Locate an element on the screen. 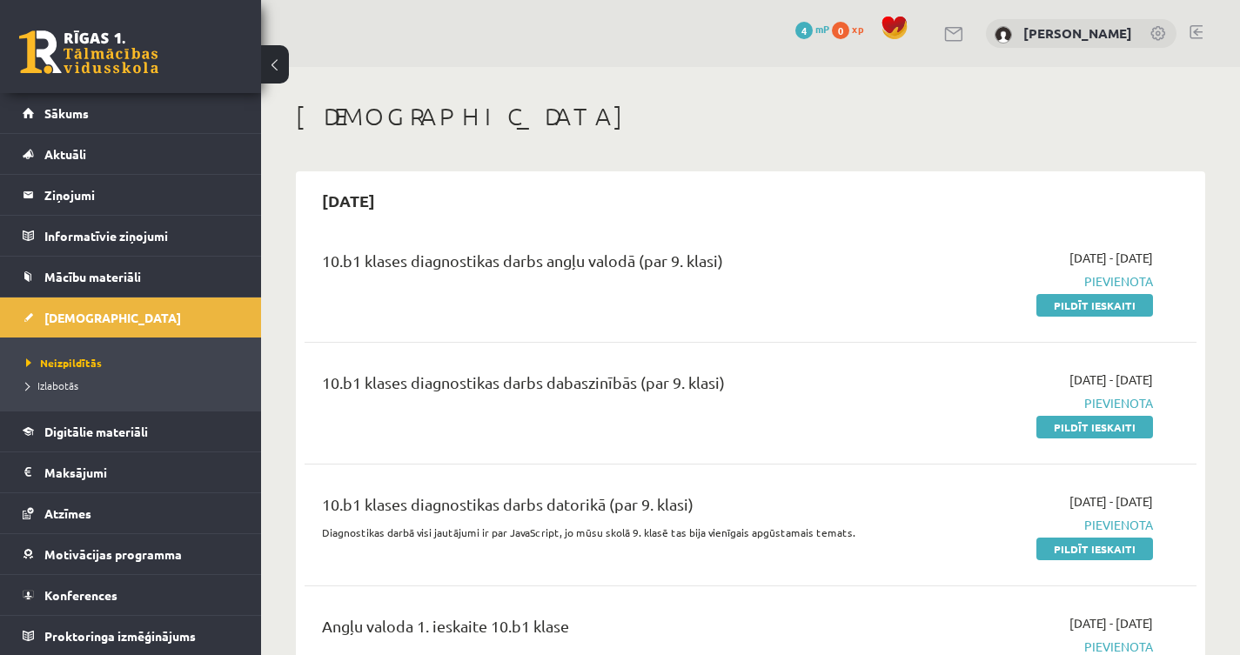 Image resolution: width=1240 pixels, height=655 pixels. a: Konferences is located at coordinates (130, 595).